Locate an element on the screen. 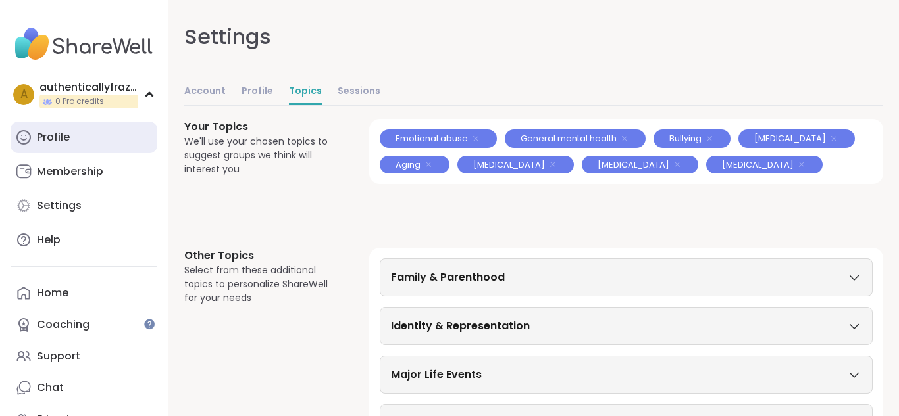  a: Account is located at coordinates (205, 92).